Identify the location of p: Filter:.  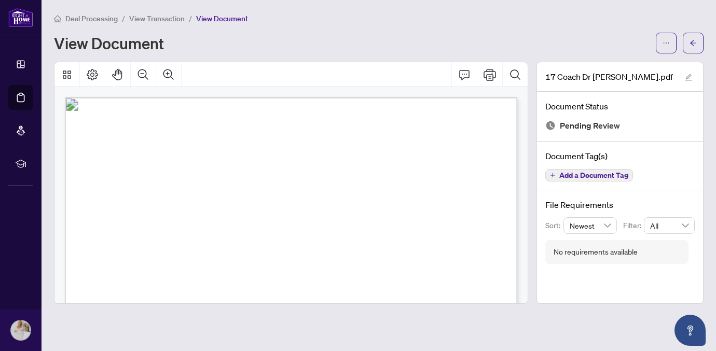
(634, 226).